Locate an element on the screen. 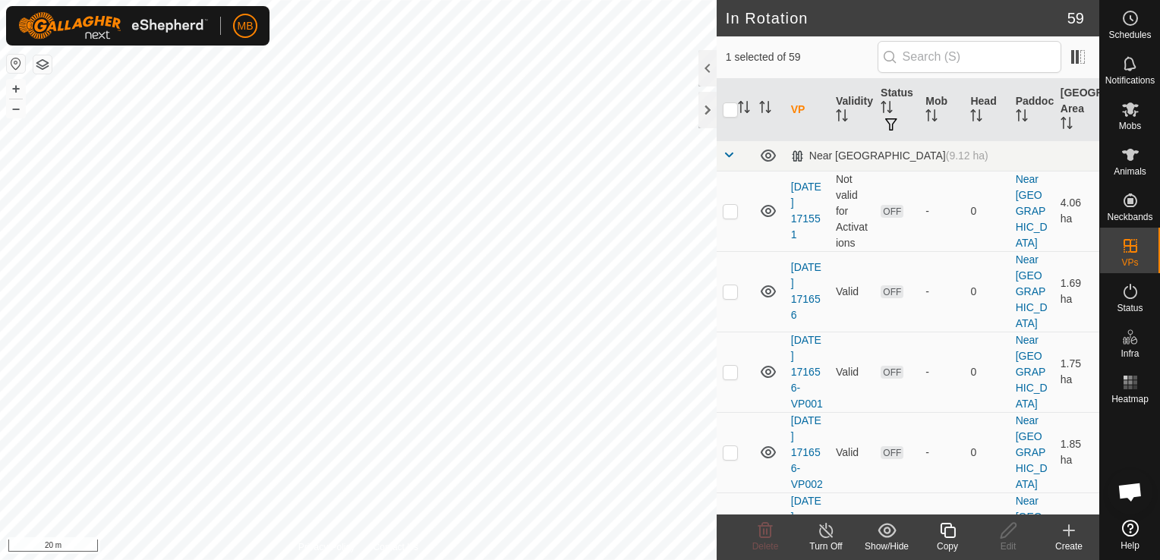 The image size is (1160, 560). div: Show/Hide is located at coordinates (887, 547).